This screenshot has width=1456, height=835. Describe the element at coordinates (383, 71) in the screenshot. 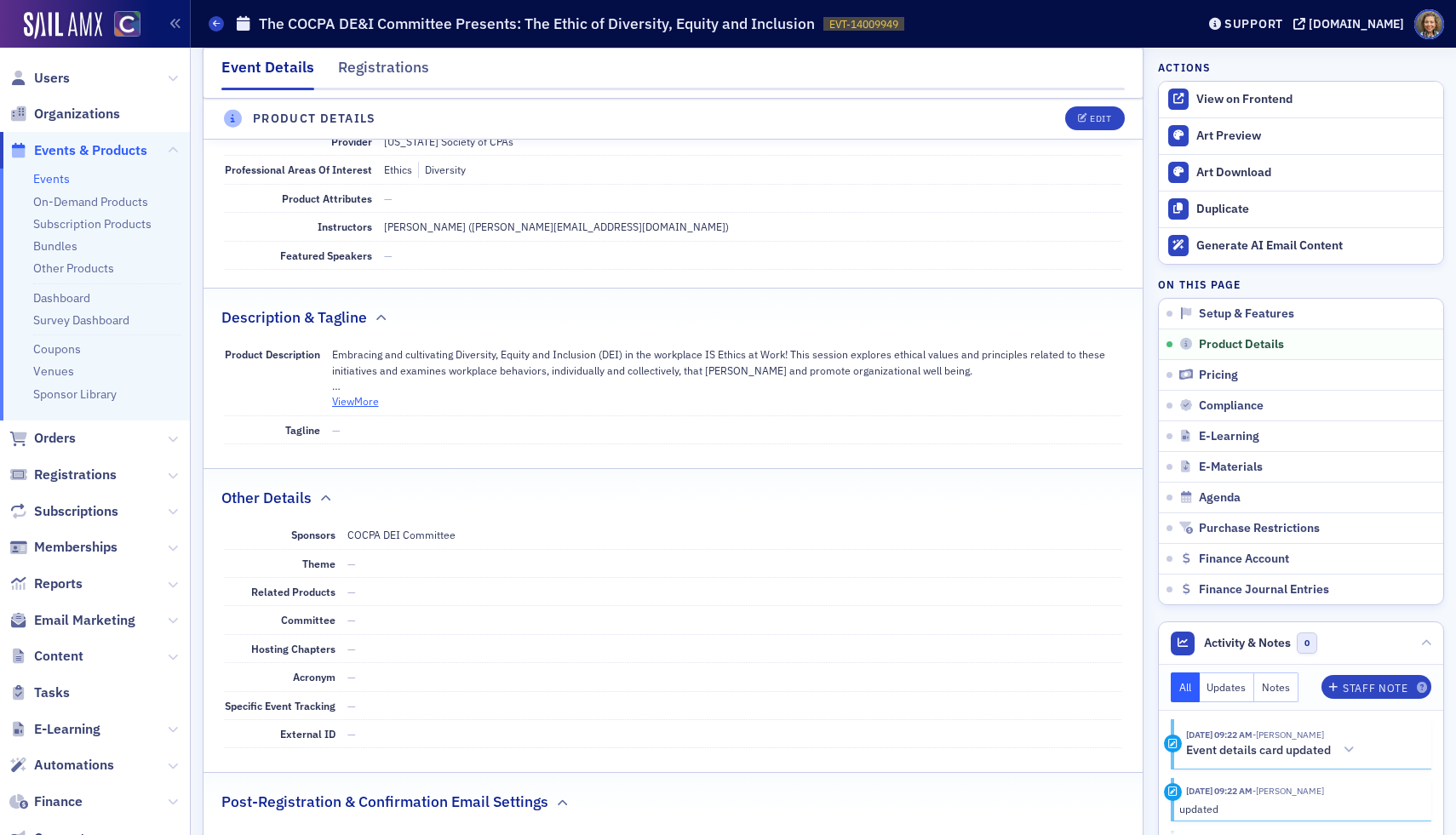

I see `div: Registrations` at that location.